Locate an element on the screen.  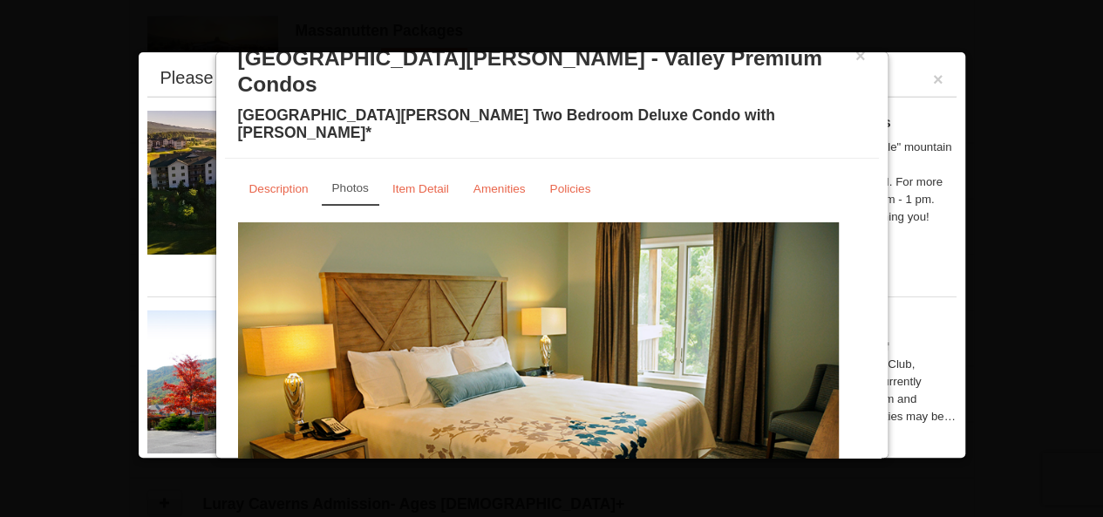
small: Amenities is located at coordinates (500, 188).